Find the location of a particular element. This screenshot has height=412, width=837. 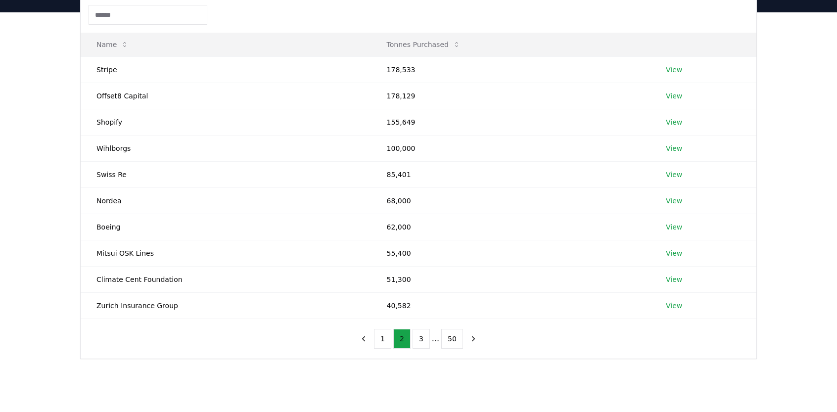

td: Shopify is located at coordinates (226, 122).